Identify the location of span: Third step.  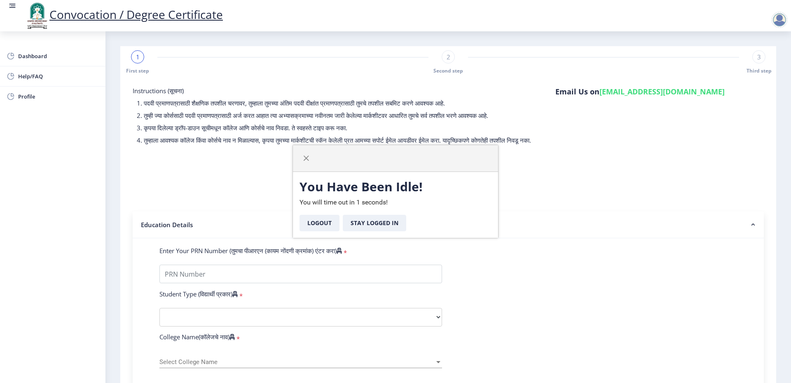
(759, 70).